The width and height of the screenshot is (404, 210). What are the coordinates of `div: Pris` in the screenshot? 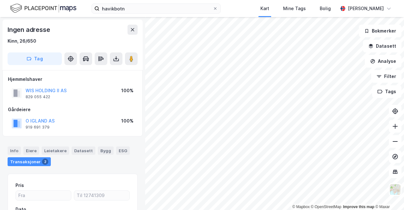 It's located at (20, 185).